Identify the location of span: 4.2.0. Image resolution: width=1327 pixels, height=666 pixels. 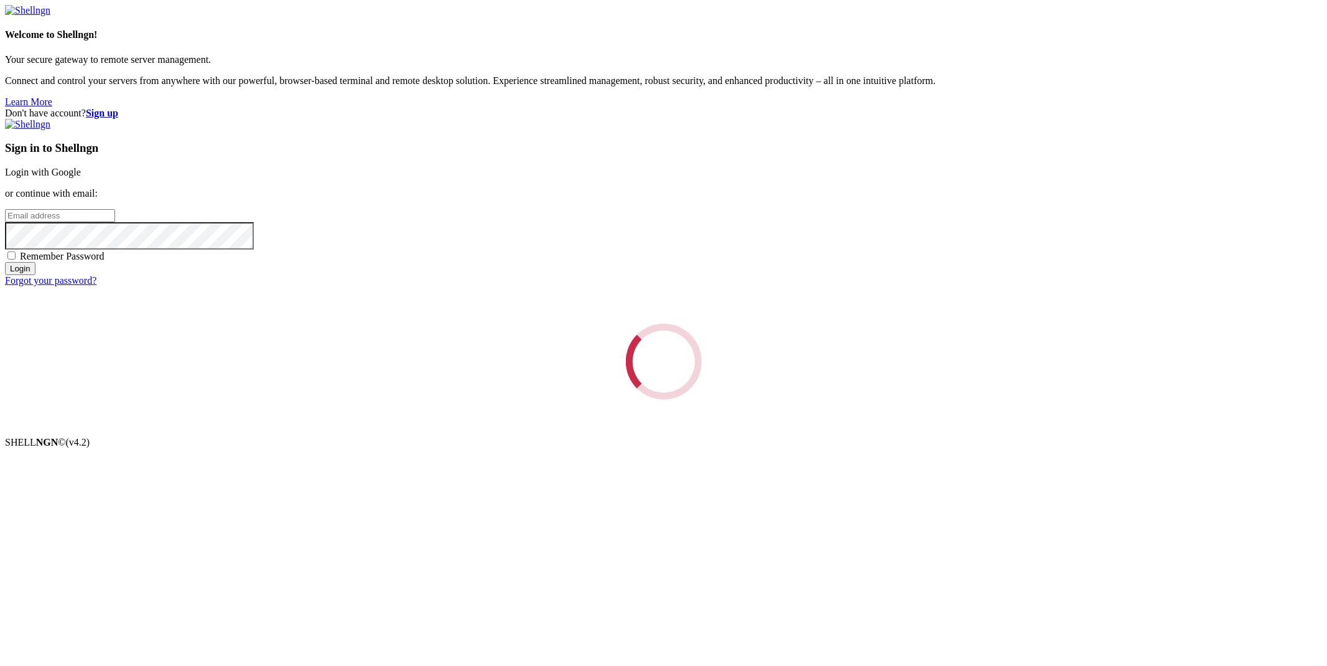
(78, 442).